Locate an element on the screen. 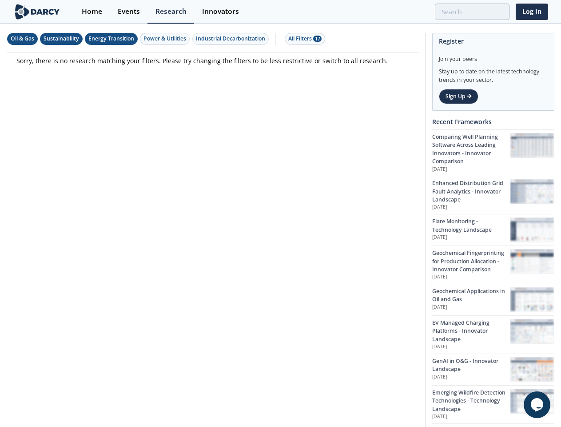  div: Emerging Wildfire Detection Technologies - Technology Landscape is located at coordinates (471, 400).